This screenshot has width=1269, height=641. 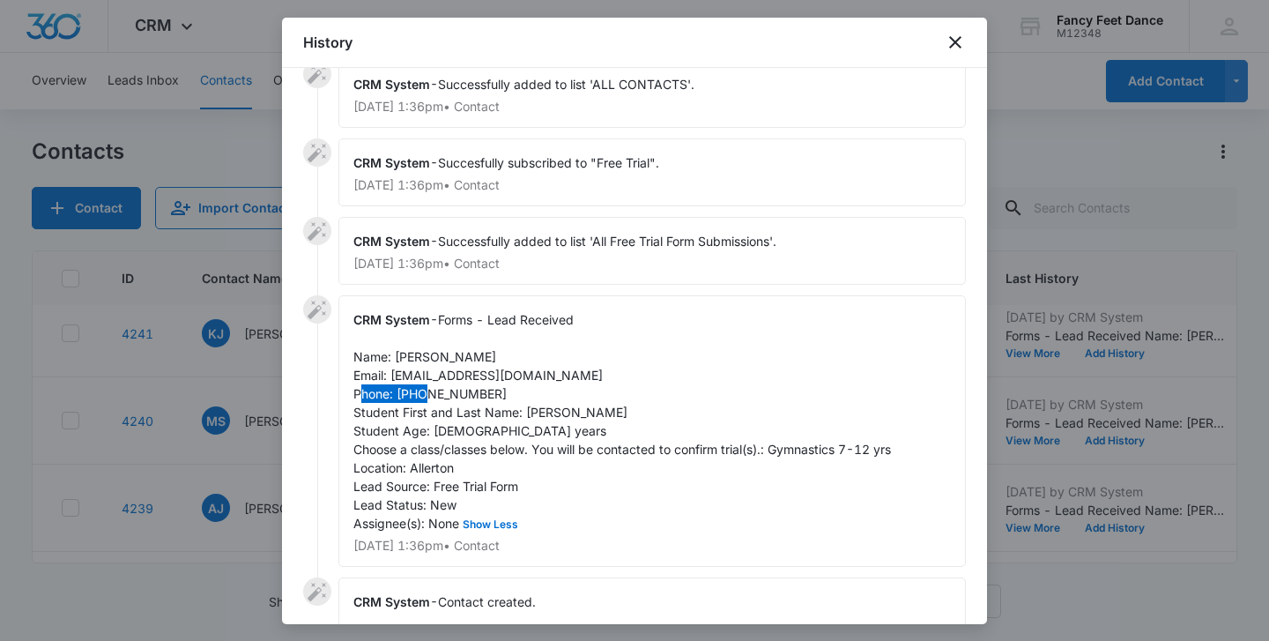 What do you see at coordinates (955, 42) in the screenshot?
I see `button: close` at bounding box center [955, 42].